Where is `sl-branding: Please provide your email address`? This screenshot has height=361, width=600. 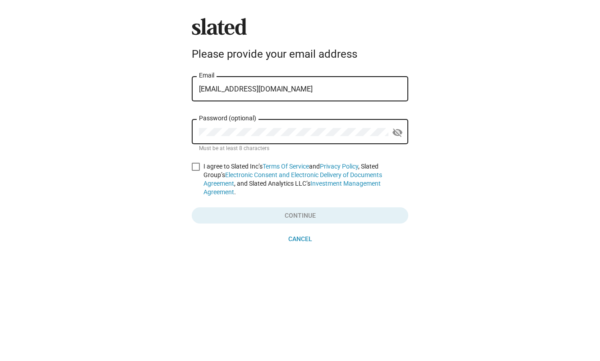 sl-branding: Please provide your email address is located at coordinates (300, 41).